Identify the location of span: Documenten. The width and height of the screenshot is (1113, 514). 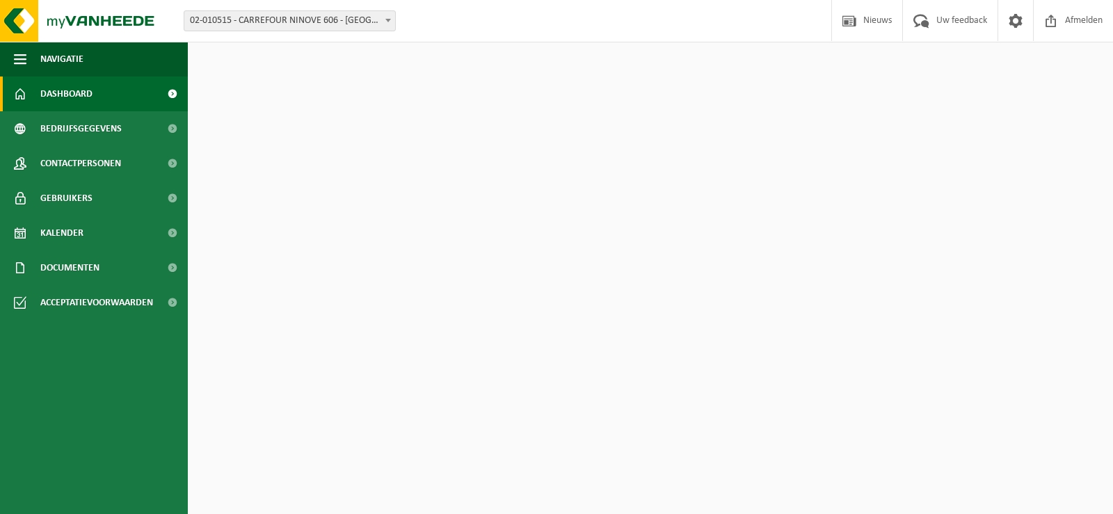
(70, 268).